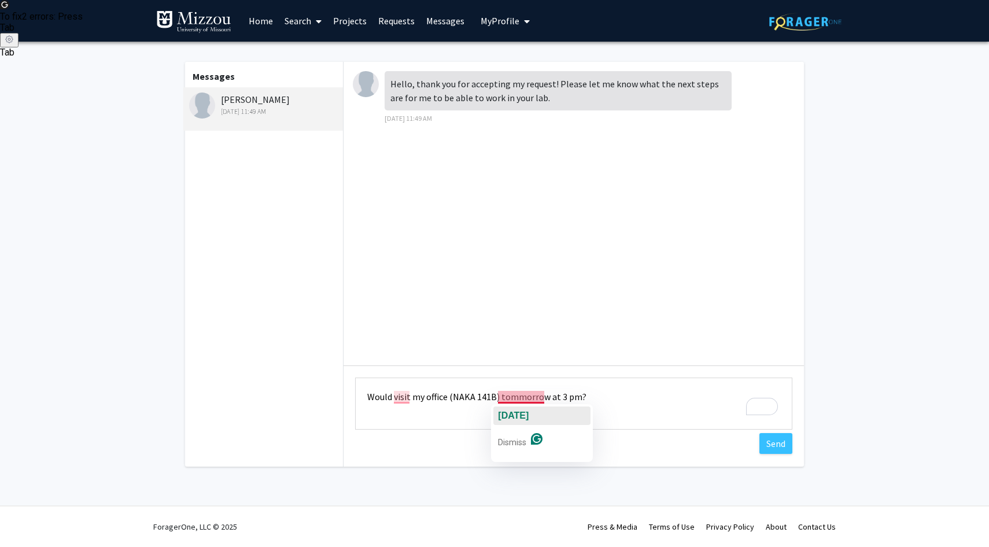 The image size is (989, 547). I want to click on button: Send, so click(775, 443).